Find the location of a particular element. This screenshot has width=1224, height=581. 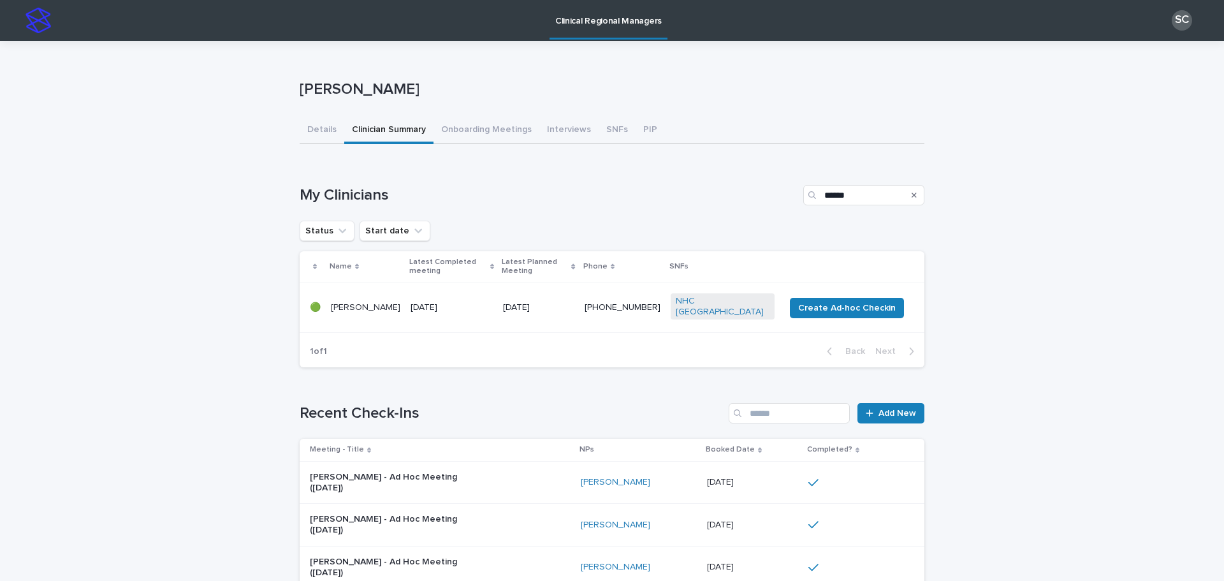

button: Back is located at coordinates (843, 351).